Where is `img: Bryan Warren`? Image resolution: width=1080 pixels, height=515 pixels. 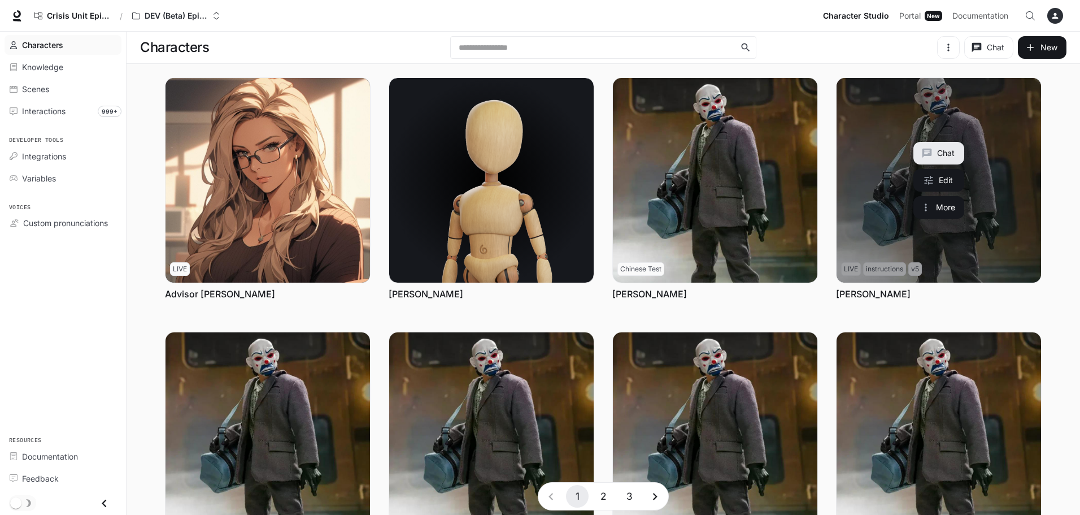
img: Bryan Warren is located at coordinates (715, 180).